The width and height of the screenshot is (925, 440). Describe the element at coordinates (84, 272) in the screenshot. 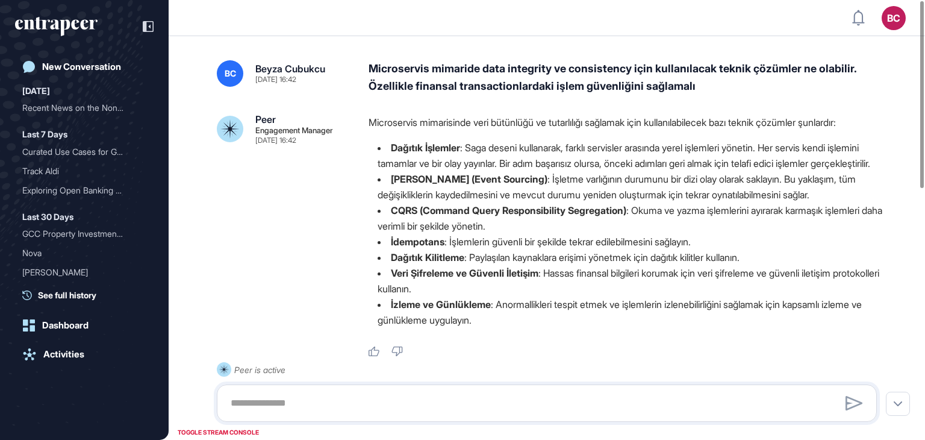

I see `div: Curie` at that location.